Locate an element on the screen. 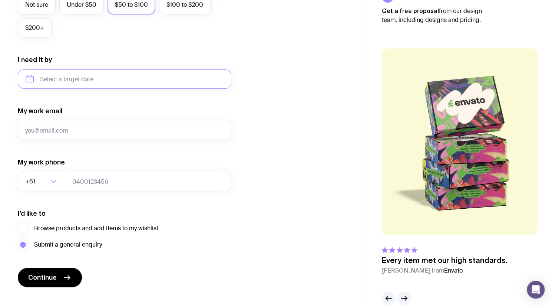 Image resolution: width=552 pixels, height=306 pixels. input: Search for option is located at coordinates (42, 181).